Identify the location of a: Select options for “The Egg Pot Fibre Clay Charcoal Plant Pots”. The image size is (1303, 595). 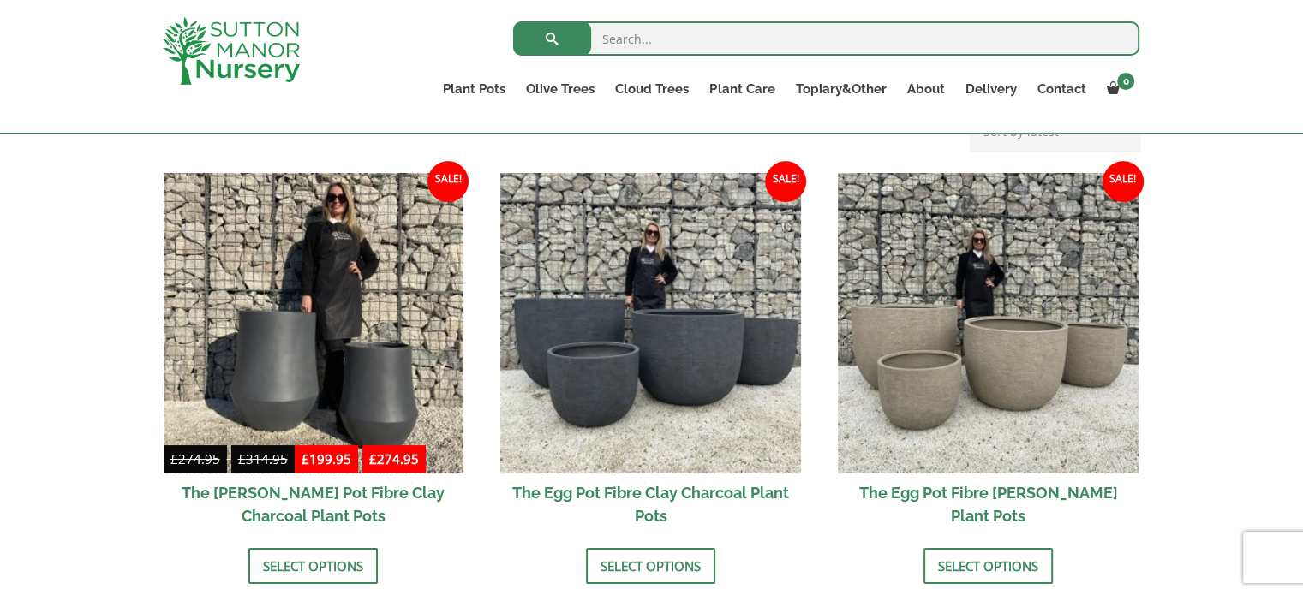
(650, 566).